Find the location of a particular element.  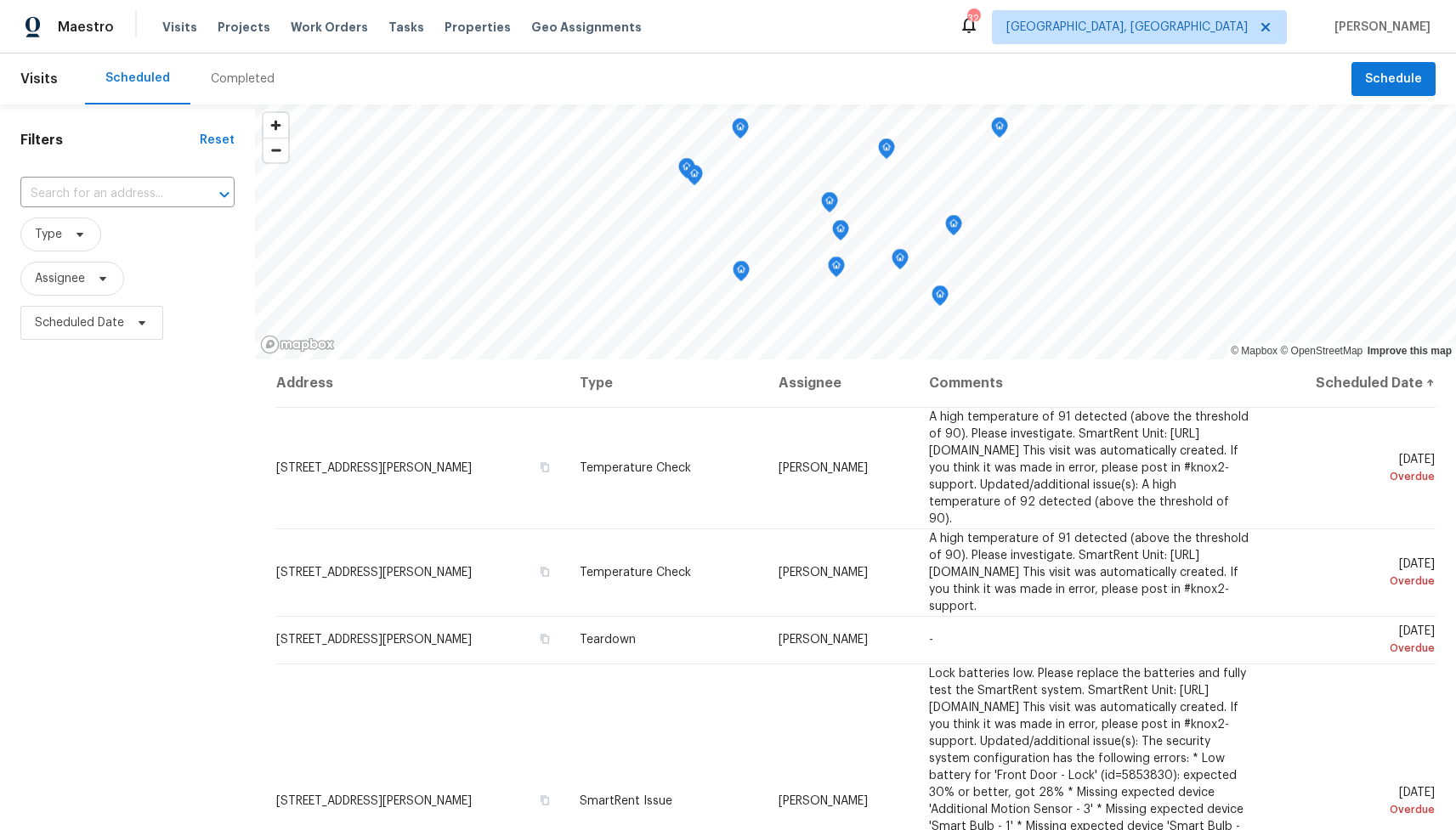

a: Mapbox homepage is located at coordinates (297, 344).